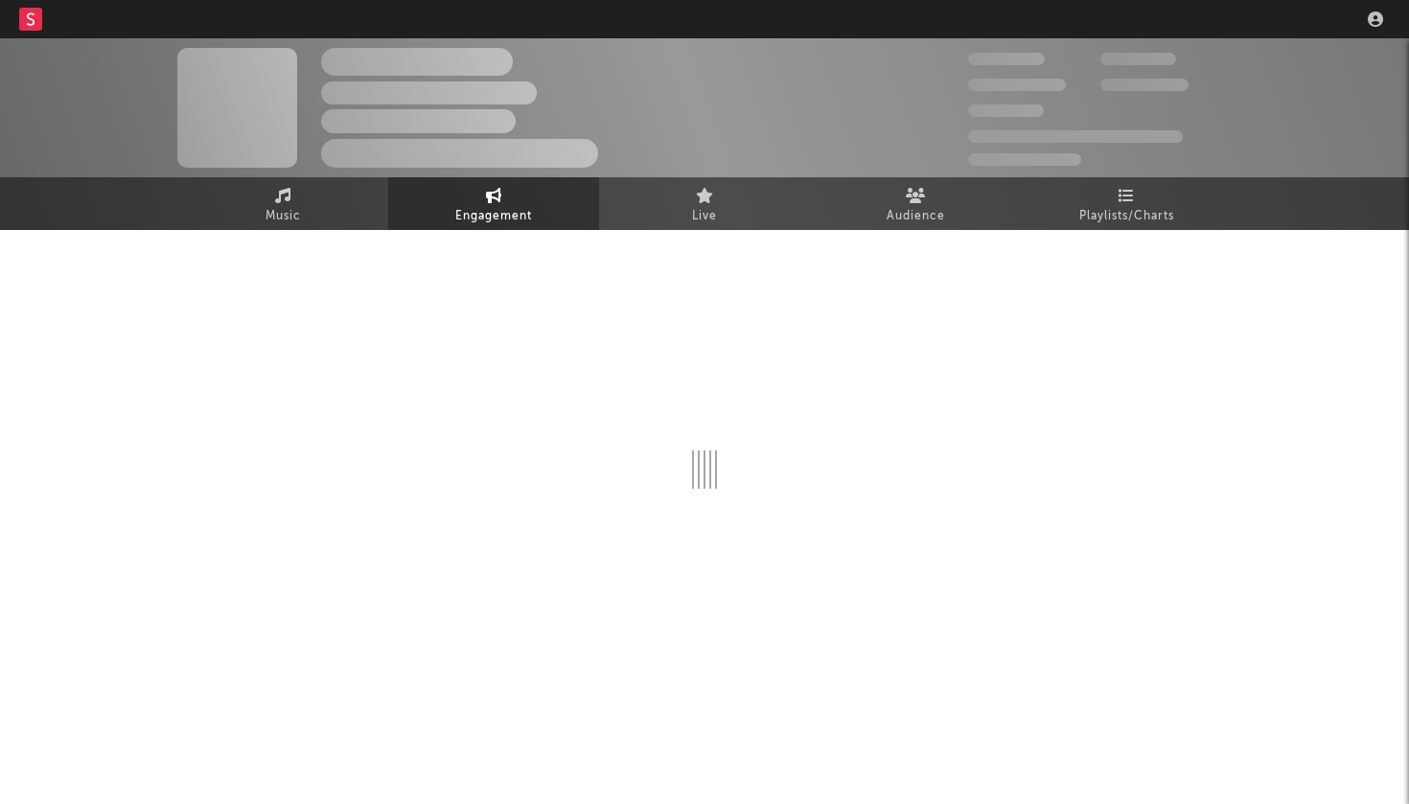 The image size is (1409, 804). What do you see at coordinates (1025, 159) in the screenshot?
I see `span: Jump Score: 85.0` at bounding box center [1025, 159].